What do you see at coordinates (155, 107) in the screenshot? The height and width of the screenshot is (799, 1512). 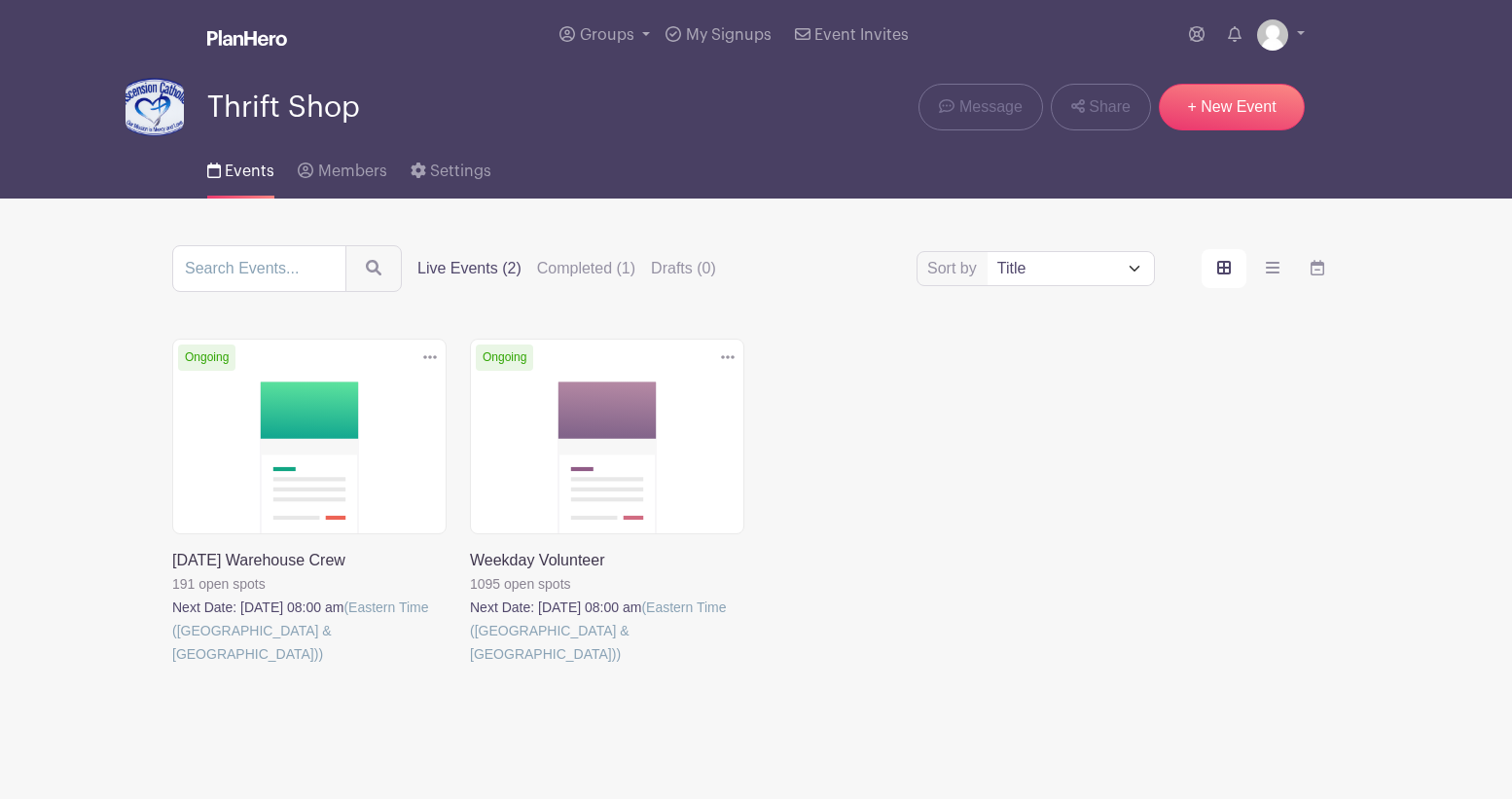 I see `img: .AscensionLogo002.png` at bounding box center [155, 107].